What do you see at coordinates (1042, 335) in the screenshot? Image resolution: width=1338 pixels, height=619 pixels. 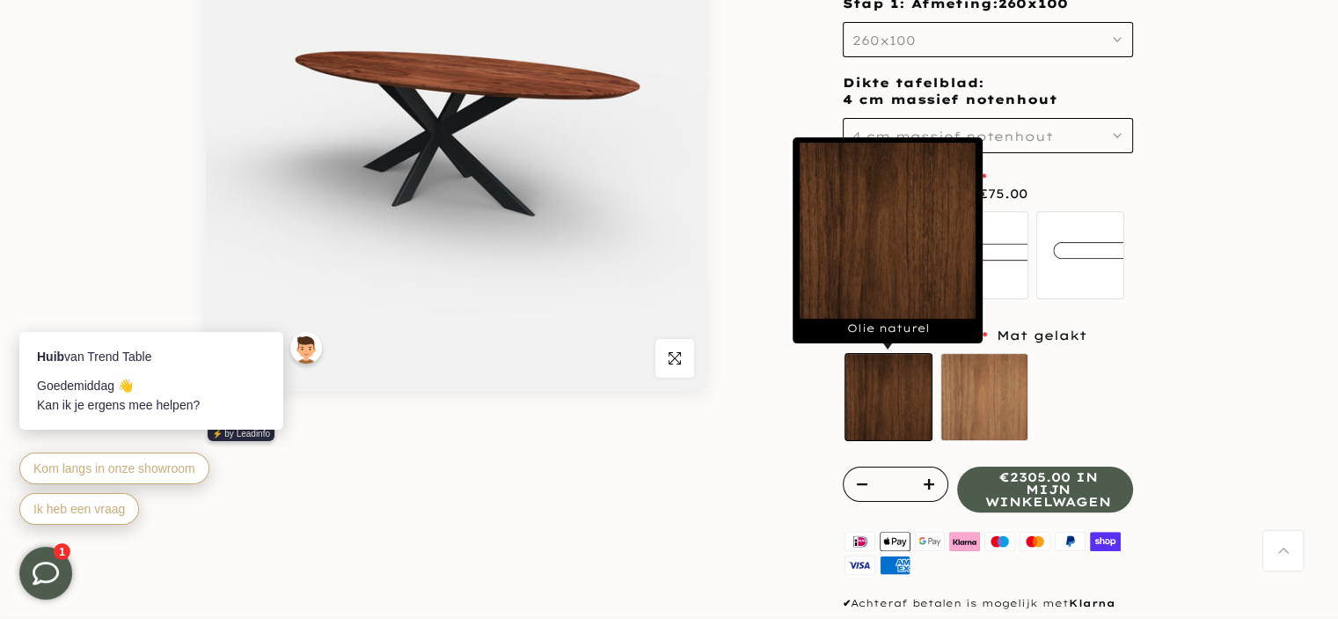 I see `span: Mat gelakt` at bounding box center [1042, 335].